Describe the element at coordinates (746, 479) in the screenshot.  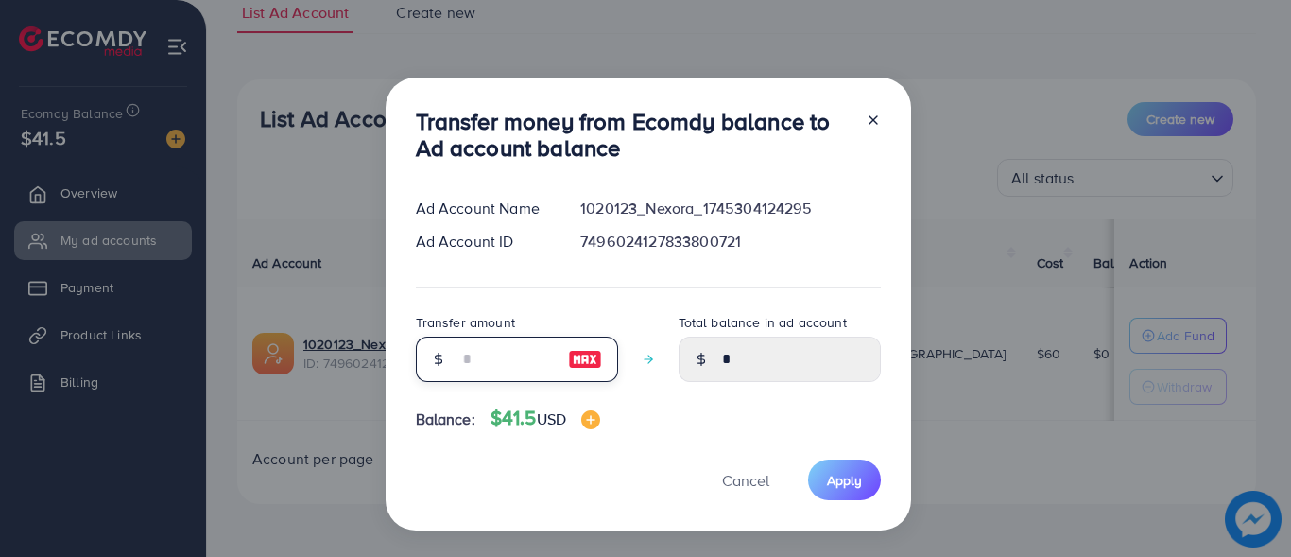
I see `button: Cancel` at that location.